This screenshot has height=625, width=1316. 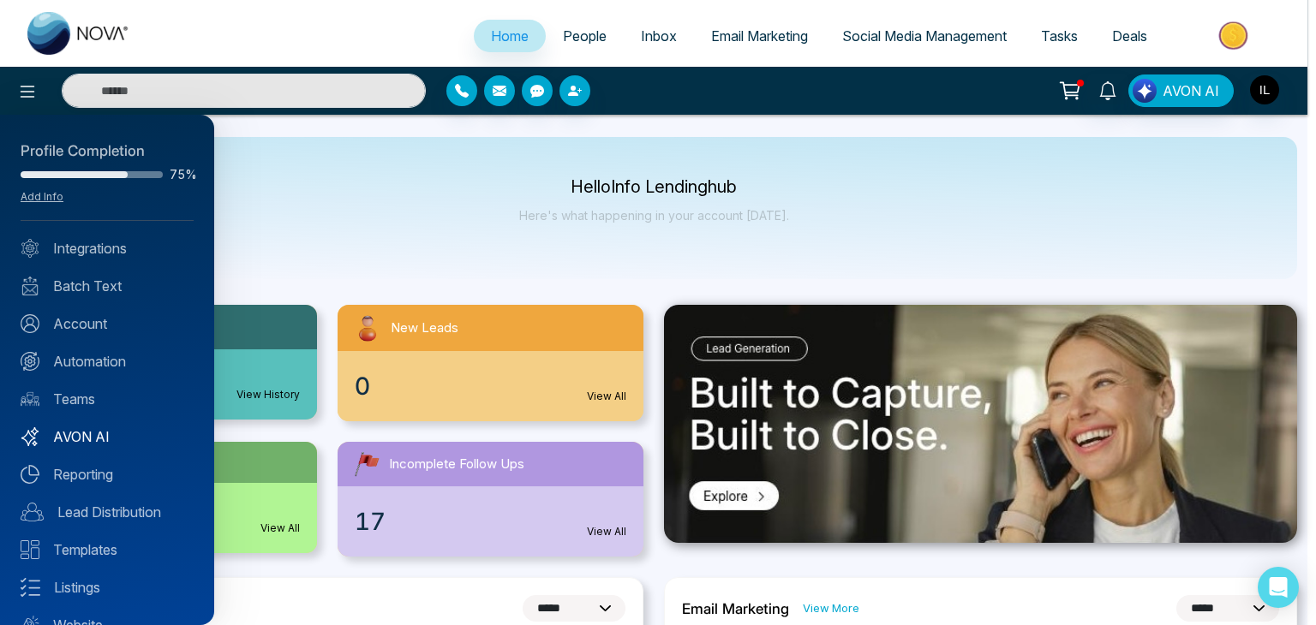 I want to click on img: batch_text_white.png, so click(x=30, y=286).